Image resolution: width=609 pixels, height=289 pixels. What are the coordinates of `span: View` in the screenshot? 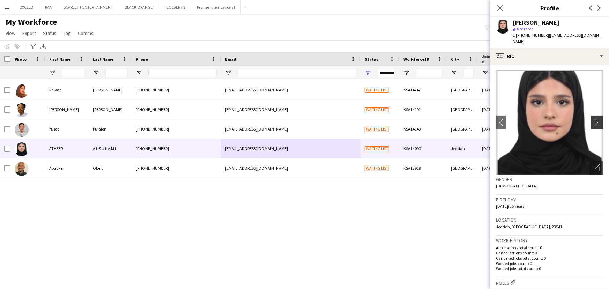 It's located at (10, 33).